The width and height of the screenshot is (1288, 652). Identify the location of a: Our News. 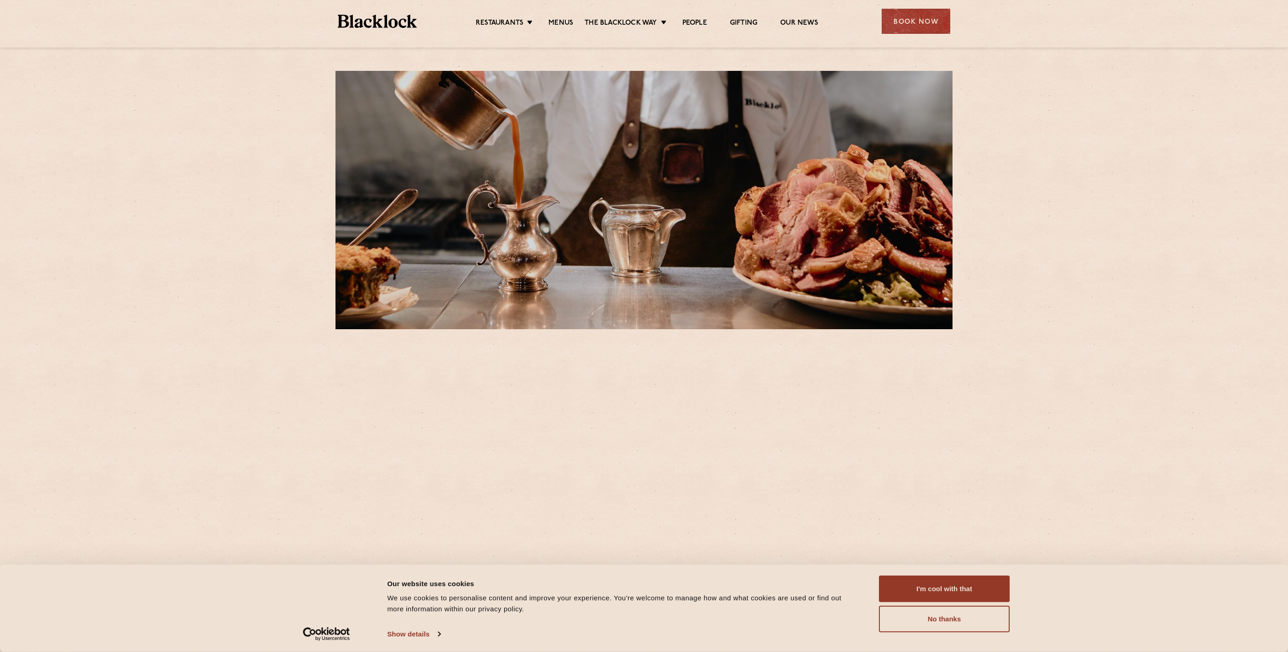
(799, 24).